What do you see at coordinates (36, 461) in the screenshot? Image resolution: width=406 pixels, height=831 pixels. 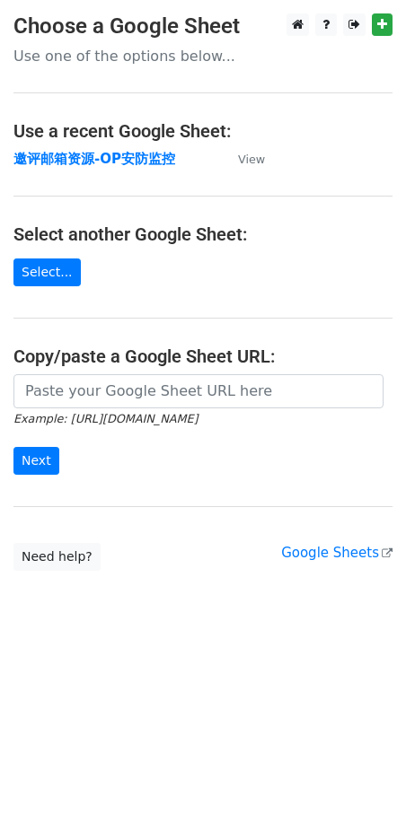 I see `input: Next` at bounding box center [36, 461].